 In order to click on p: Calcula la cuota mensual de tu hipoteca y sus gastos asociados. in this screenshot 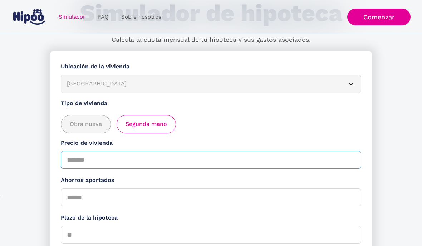, I will do `click(211, 40)`.